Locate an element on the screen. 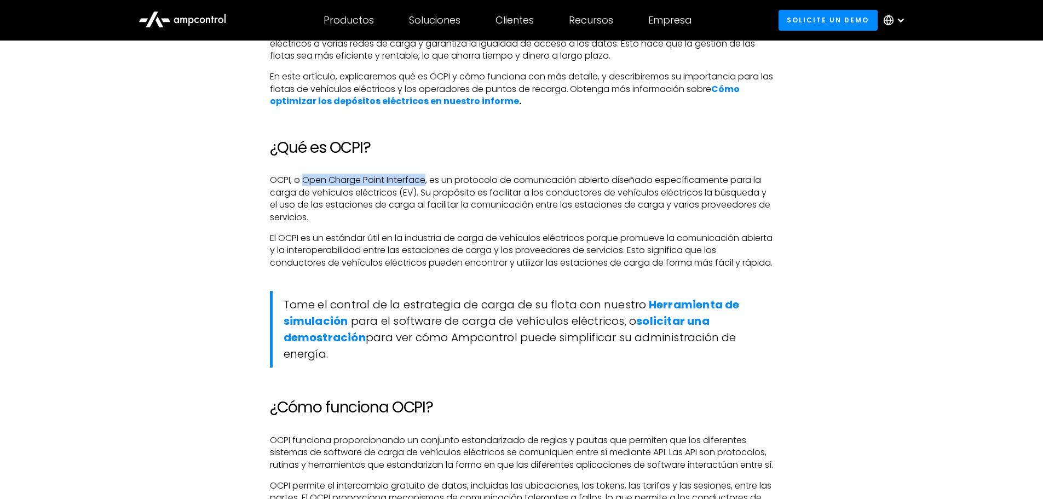 This screenshot has width=1043, height=499. div: Soluciones is located at coordinates (435, 20).